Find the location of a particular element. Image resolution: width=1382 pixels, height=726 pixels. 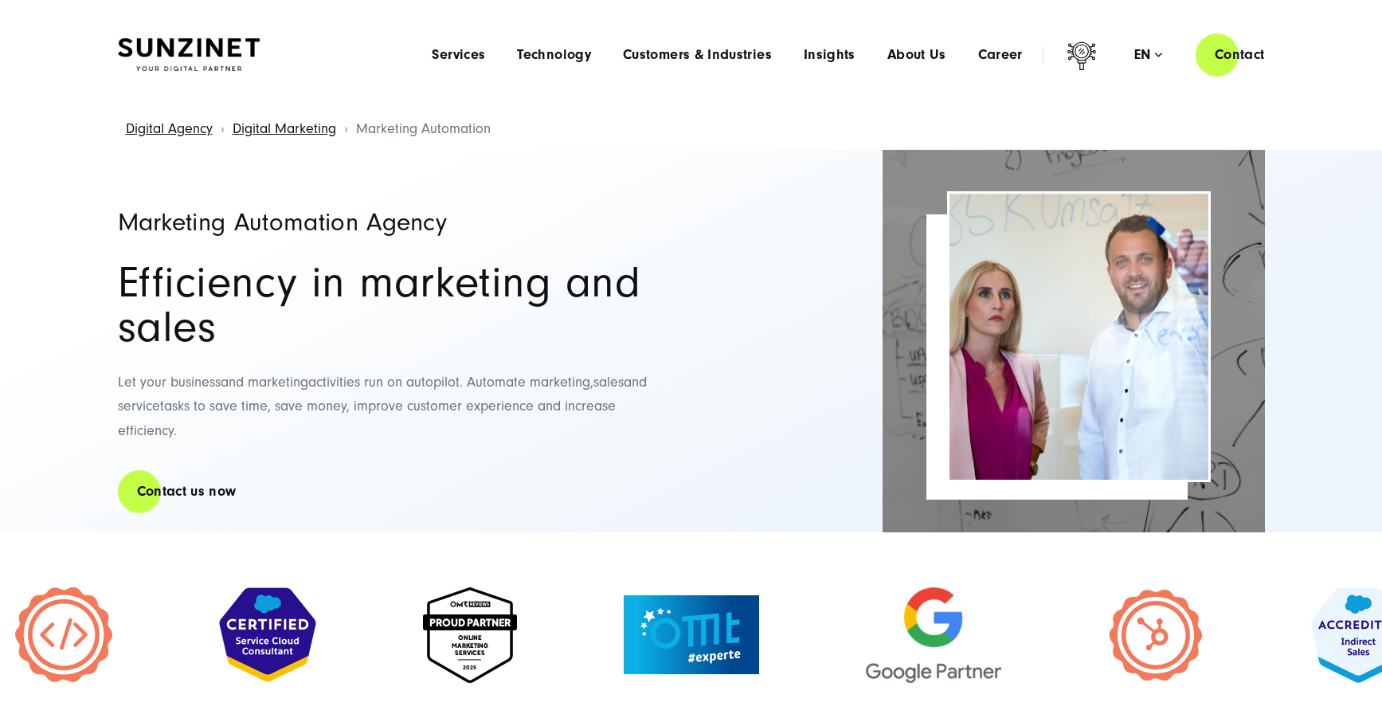

a: Digital Marketing is located at coordinates (284, 128).